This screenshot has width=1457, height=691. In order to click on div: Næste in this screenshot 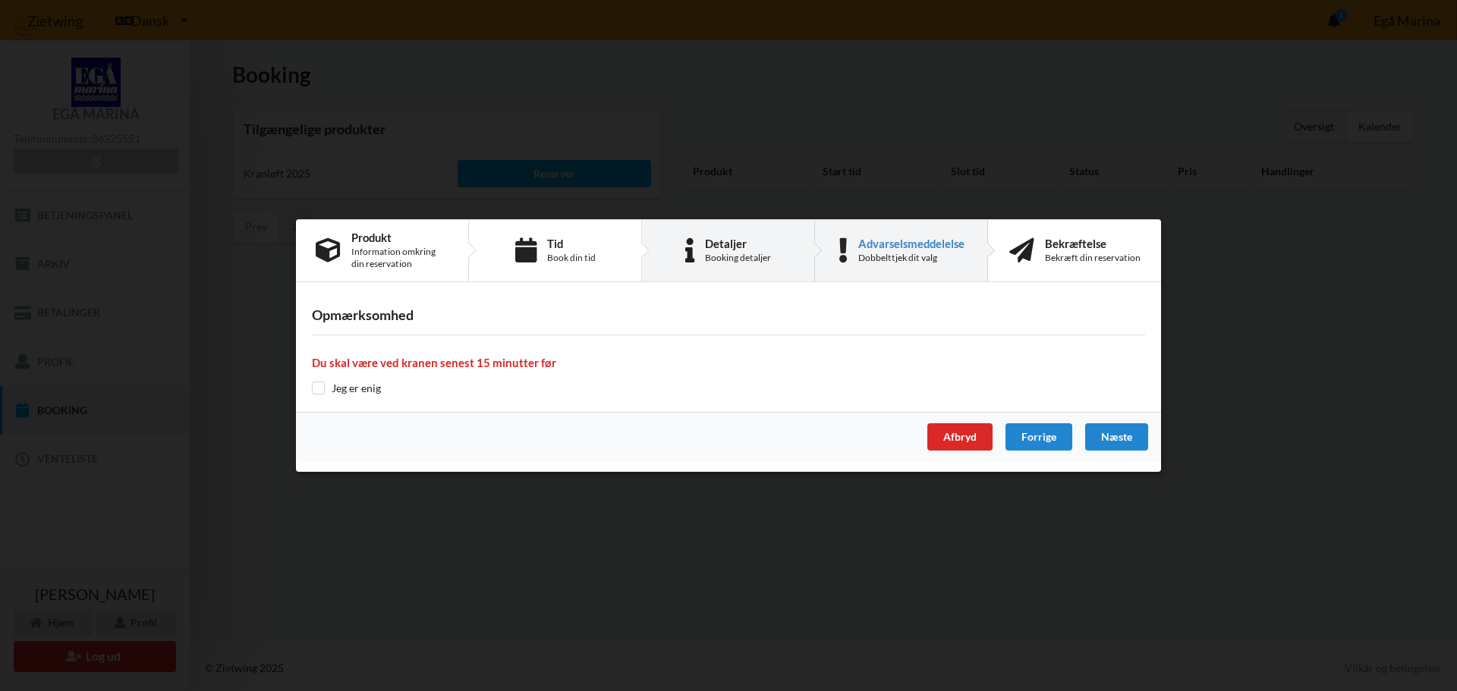, I will do `click(1116, 437)`.